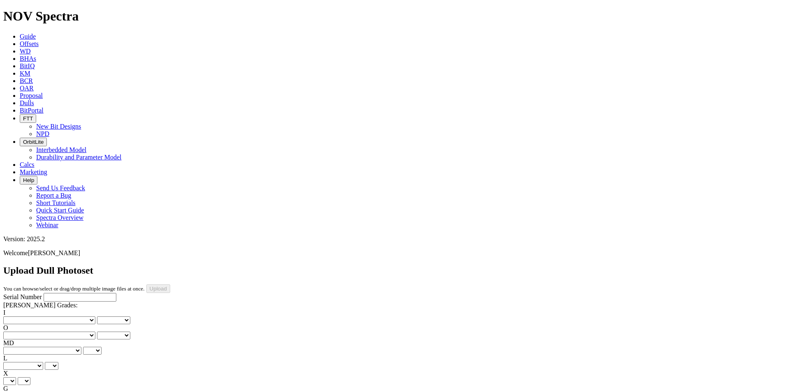  Describe the element at coordinates (28, 36) in the screenshot. I see `span: Guide` at that location.